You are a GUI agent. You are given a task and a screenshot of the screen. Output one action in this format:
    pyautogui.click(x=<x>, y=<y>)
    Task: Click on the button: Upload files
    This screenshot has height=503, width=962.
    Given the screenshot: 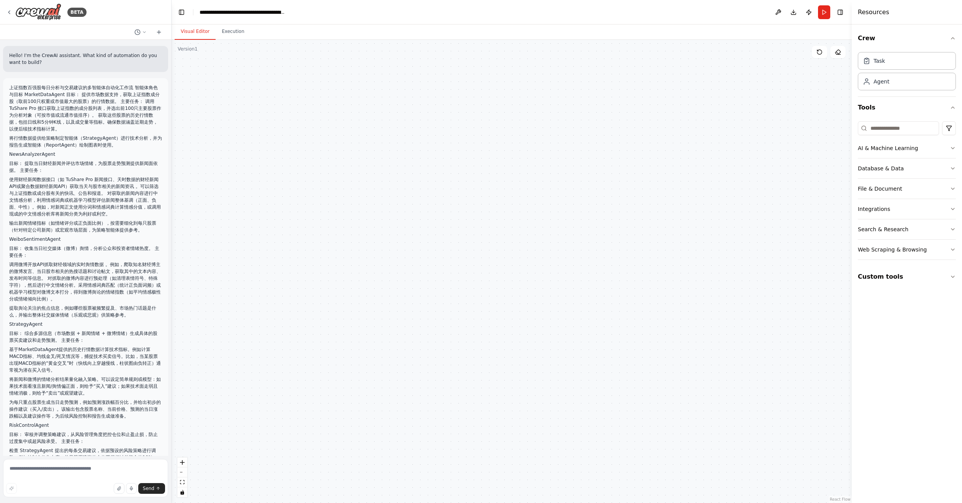 What is the action you would take?
    pyautogui.click(x=119, y=489)
    